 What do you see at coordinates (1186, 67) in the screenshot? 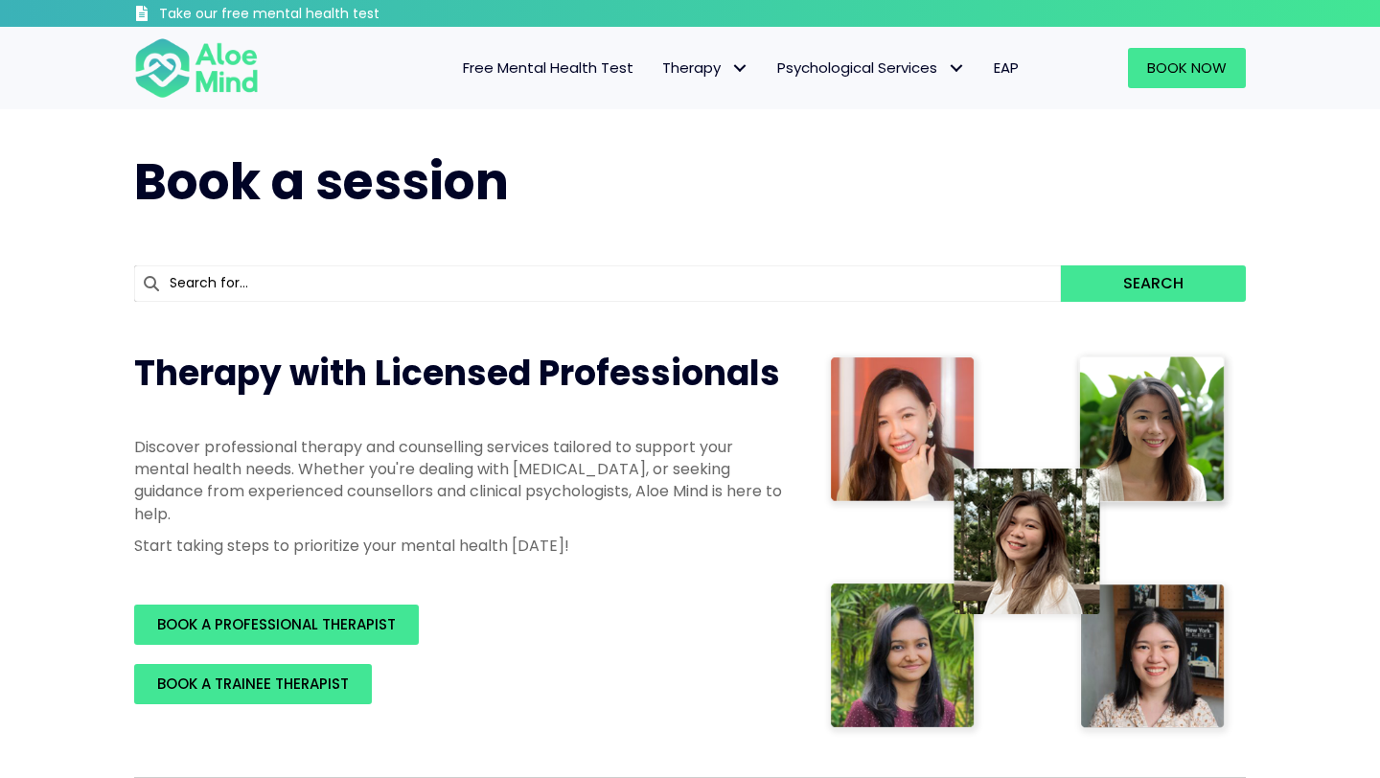
I see `span: Book Now` at bounding box center [1186, 67].